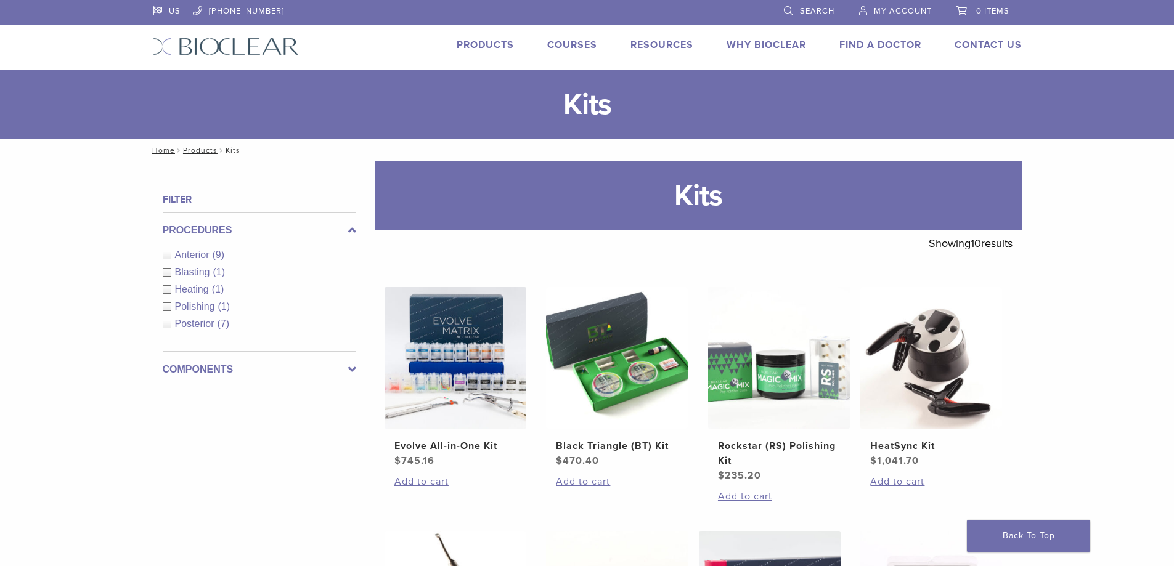  What do you see at coordinates (617, 378) in the screenshot?
I see `a: Black Triangle (BT) KitBlack Triangle (BT) Kit $470.40` at bounding box center [617, 378].